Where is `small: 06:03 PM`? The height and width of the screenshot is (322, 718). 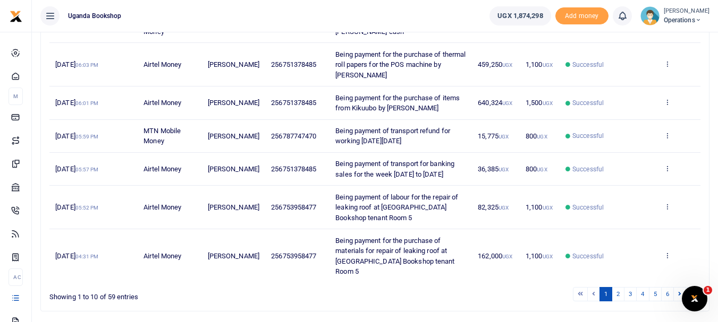
small: 06:03 PM is located at coordinates (87, 65).